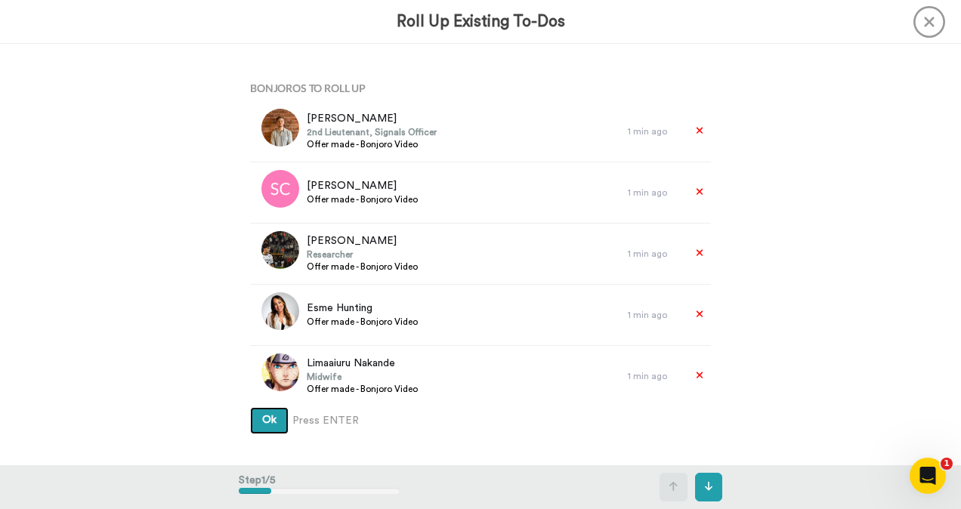 Image resolution: width=961 pixels, height=509 pixels. What do you see at coordinates (947, 464) in the screenshot?
I see `span: 1` at bounding box center [947, 464].